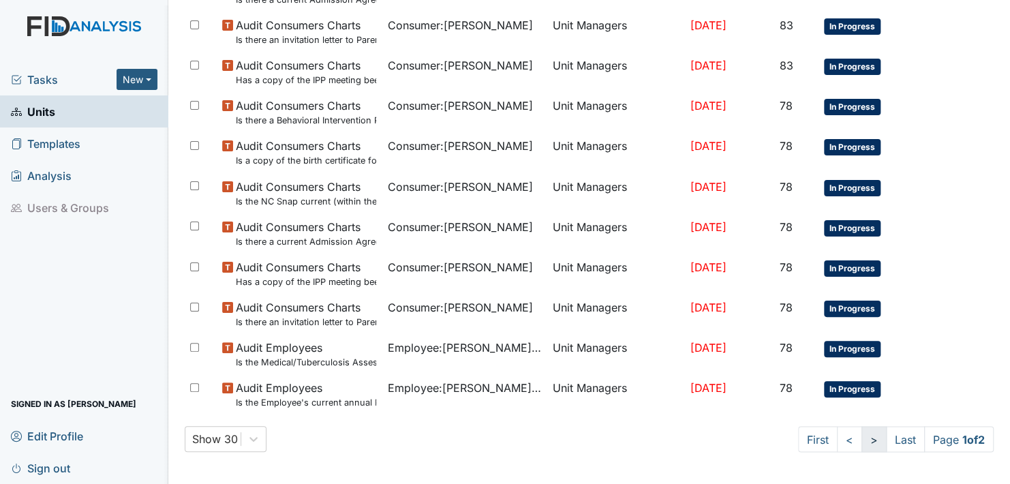 The height and width of the screenshot is (484, 1010). Describe the element at coordinates (41, 175) in the screenshot. I see `span: Analysis` at that location.